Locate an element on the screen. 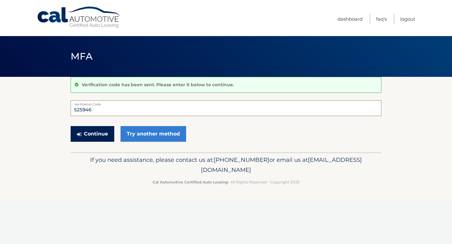 The width and height of the screenshot is (452, 244). a: Cal Automotive is located at coordinates (79, 17).